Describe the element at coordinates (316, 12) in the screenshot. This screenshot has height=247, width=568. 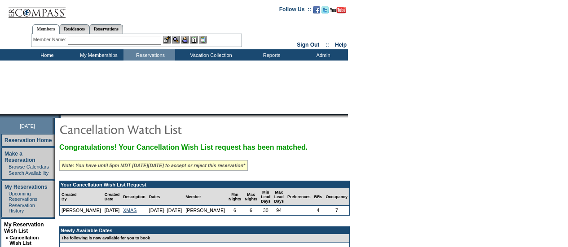
I see `a: Become our fan on Facebook` at that location.